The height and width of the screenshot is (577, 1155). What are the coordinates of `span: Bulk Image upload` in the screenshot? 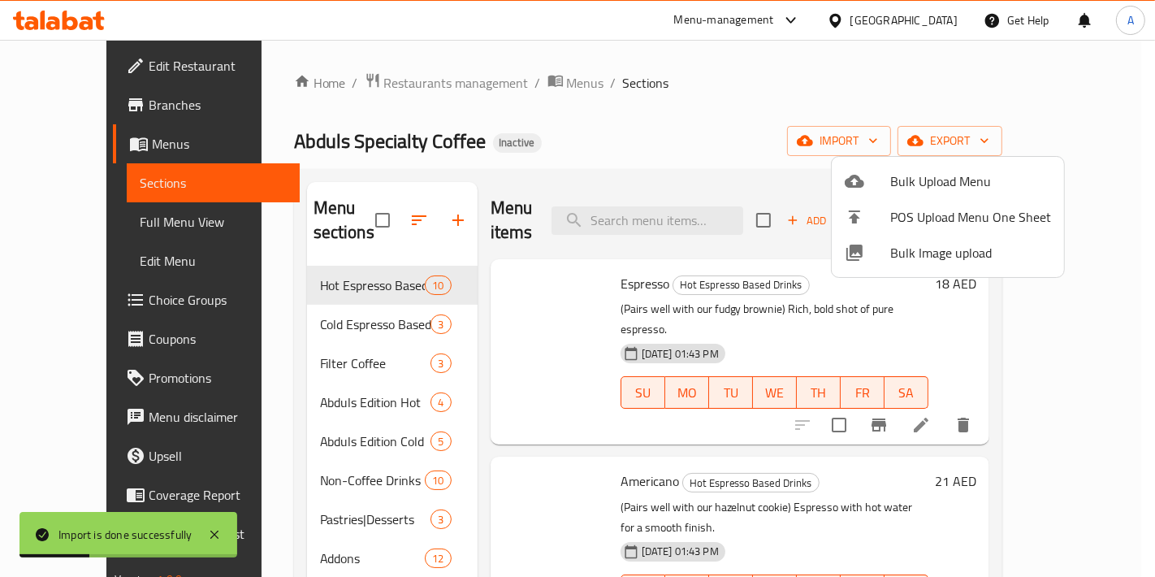 It's located at (971, 253).